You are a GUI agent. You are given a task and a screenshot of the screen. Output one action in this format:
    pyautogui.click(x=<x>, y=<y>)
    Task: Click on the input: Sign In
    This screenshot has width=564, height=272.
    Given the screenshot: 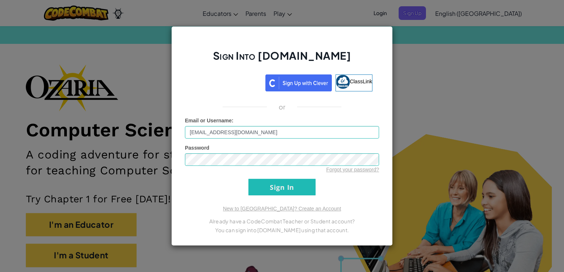 What is the action you would take?
    pyautogui.click(x=282, y=187)
    